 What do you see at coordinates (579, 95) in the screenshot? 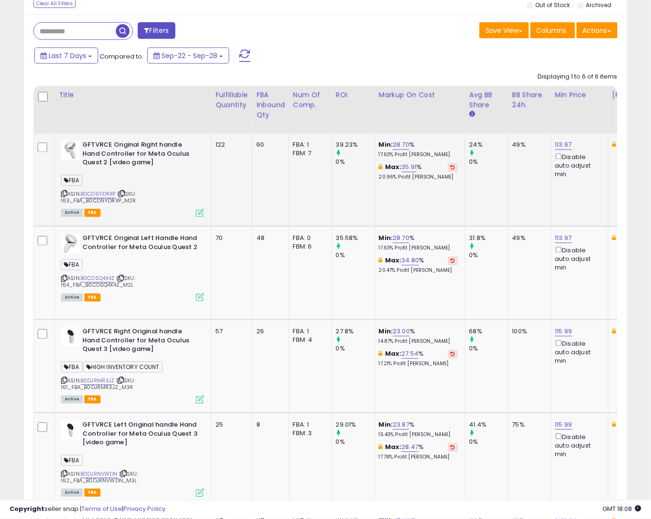
I see `div: Min Price` at bounding box center [579, 95].